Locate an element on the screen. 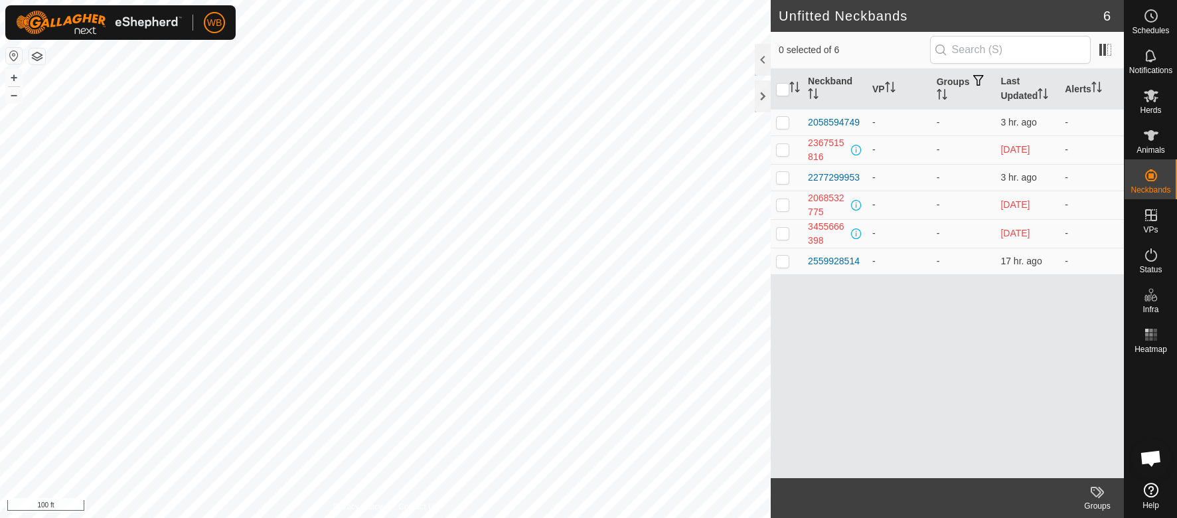 The image size is (1177, 518). th: Last Updated is located at coordinates (1027, 89).